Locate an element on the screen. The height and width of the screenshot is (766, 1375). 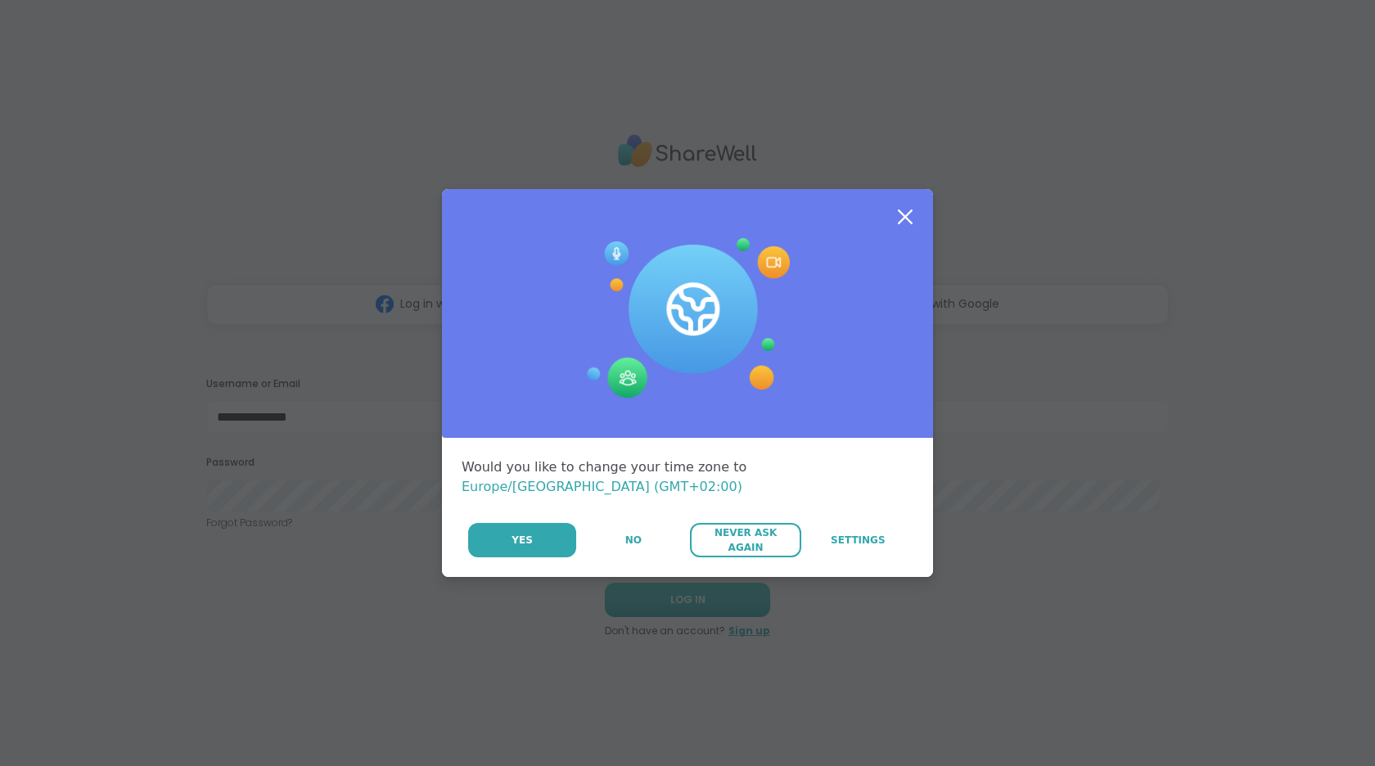
span: Never Ask Again is located at coordinates (745, 540).